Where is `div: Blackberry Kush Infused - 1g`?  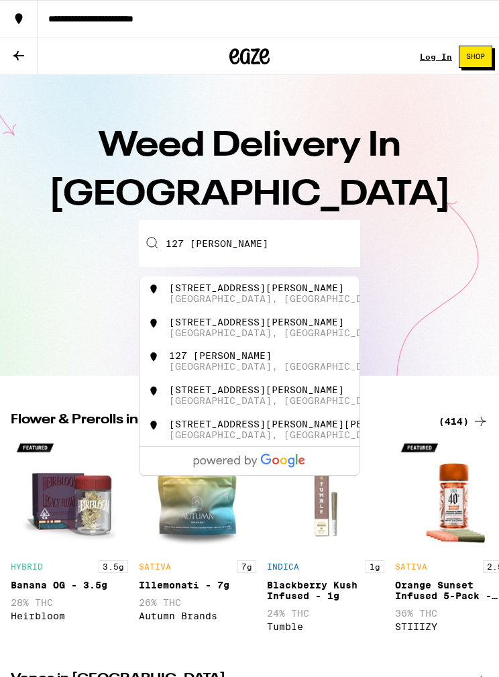 div: Blackberry Kush Infused - 1g is located at coordinates (325, 590).